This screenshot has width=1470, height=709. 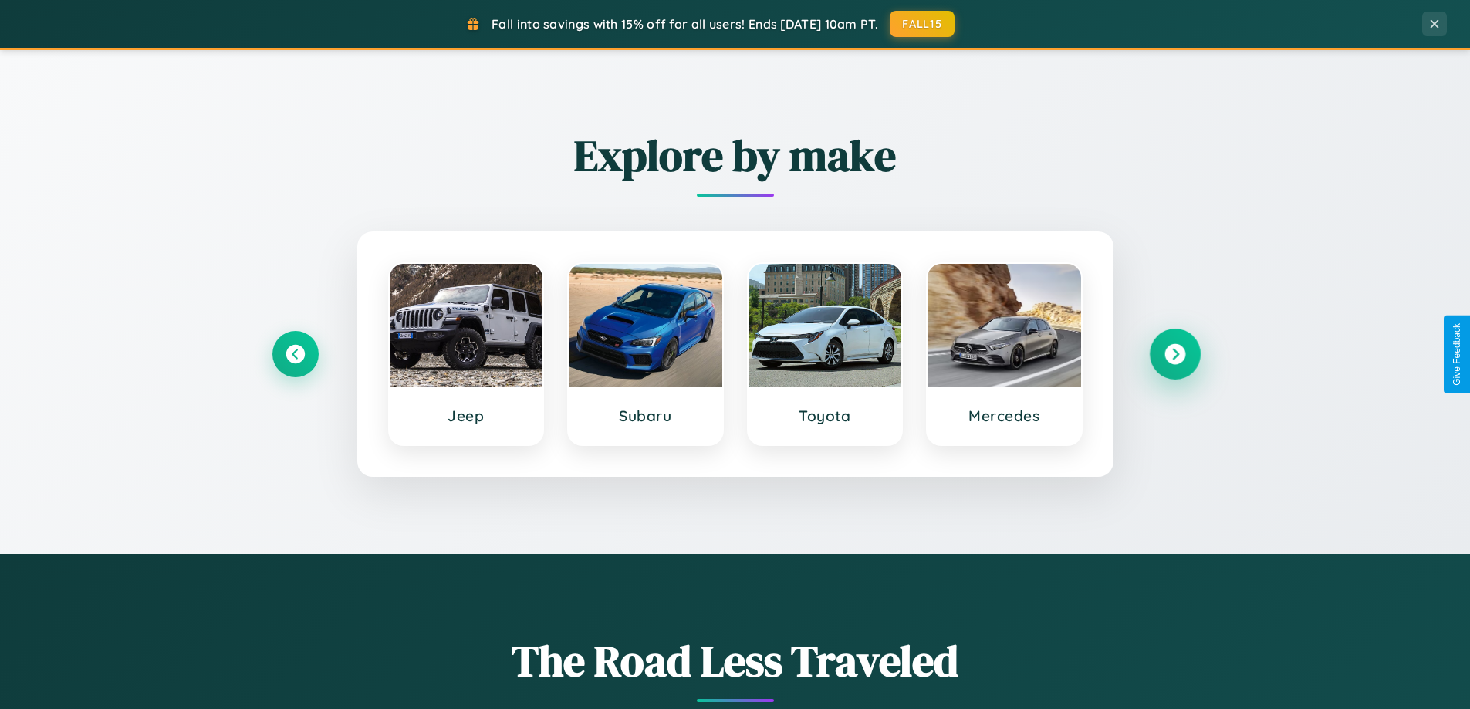 What do you see at coordinates (645, 416) in the screenshot?
I see `h3: Subaru` at bounding box center [645, 416].